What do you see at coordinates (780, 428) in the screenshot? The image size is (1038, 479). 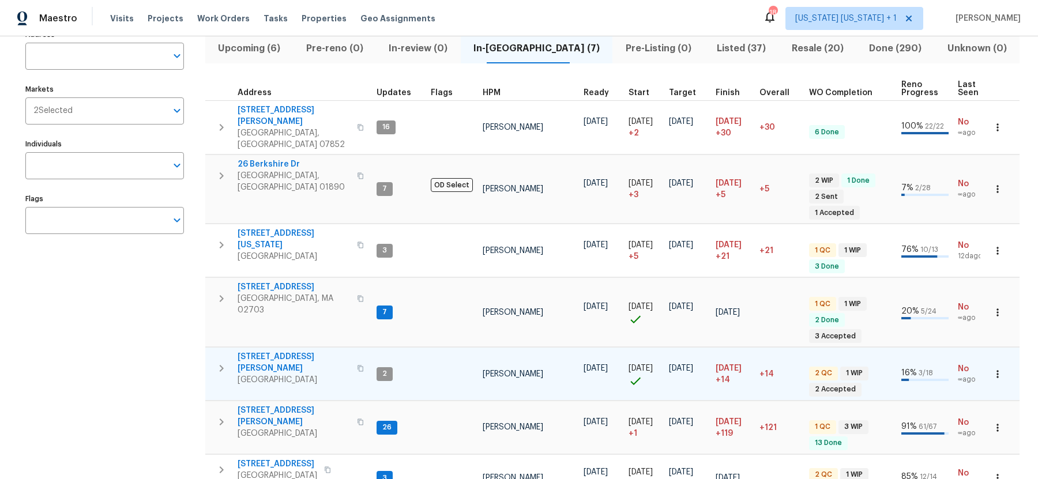 I see `td: 121 day(s) past target finish date` at bounding box center [780, 428].